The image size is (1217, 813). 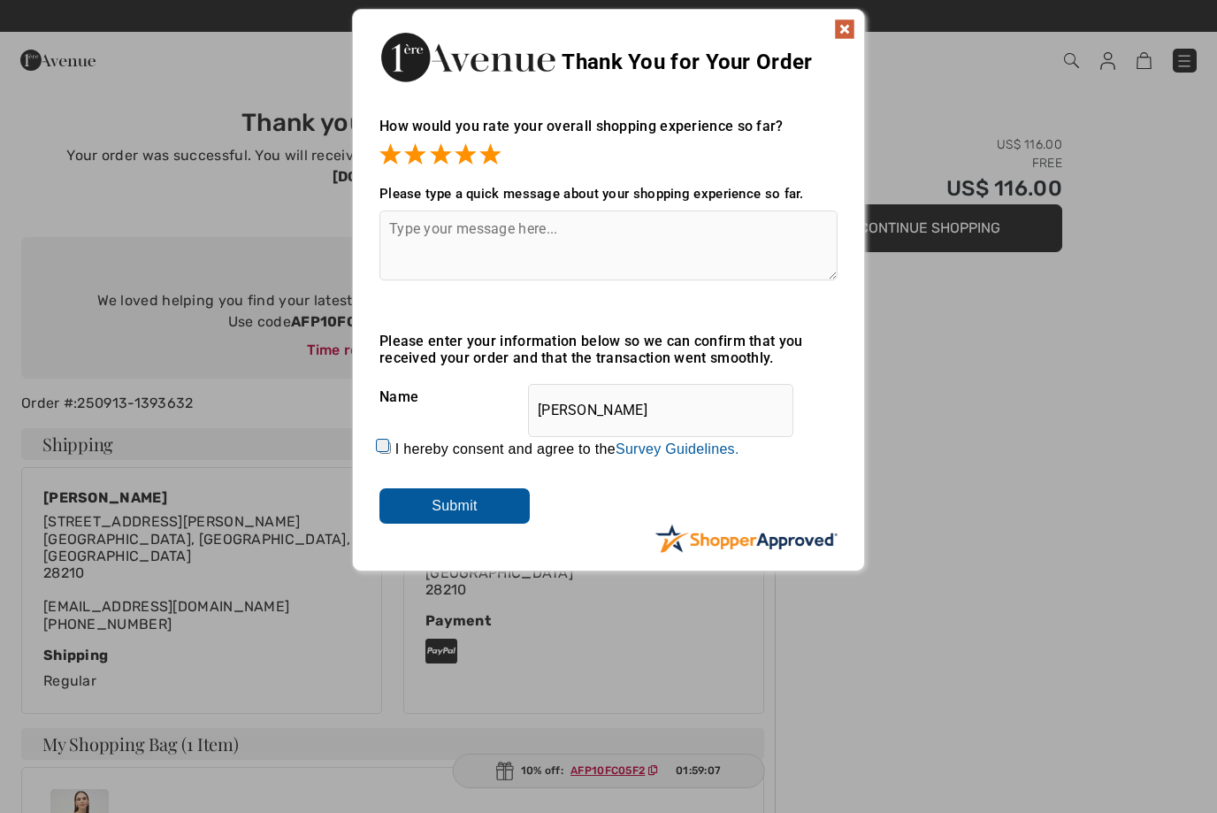 I want to click on label: I hereby consent and agree to the, so click(x=567, y=449).